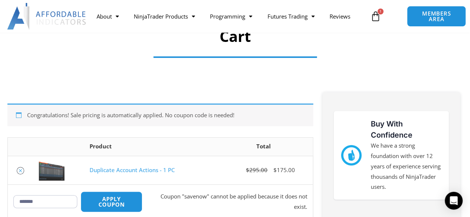  What do you see at coordinates (436, 16) in the screenshot?
I see `a: MEMBERS AREA` at bounding box center [436, 16].